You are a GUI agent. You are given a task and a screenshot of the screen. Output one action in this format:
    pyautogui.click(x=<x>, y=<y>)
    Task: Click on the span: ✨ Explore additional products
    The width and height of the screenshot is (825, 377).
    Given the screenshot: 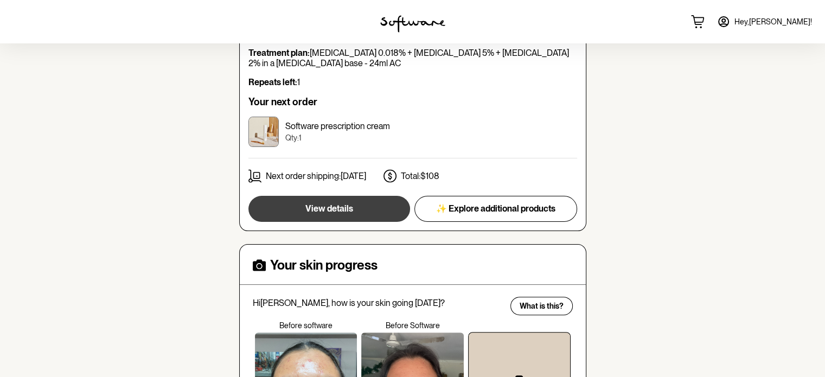 What is the action you would take?
    pyautogui.click(x=496, y=208)
    